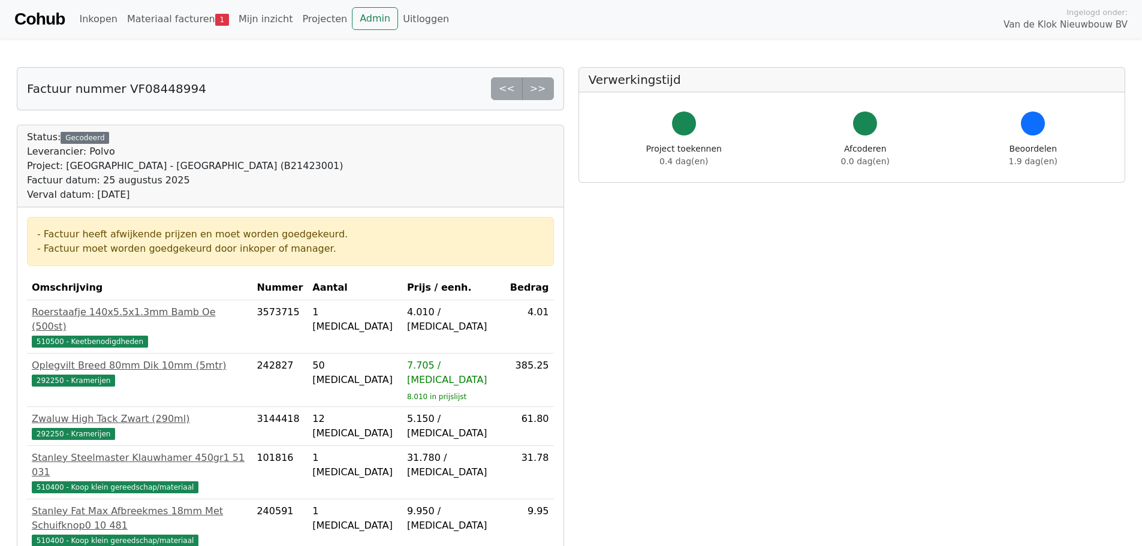  I want to click on span: 0.4 dag(en), so click(683, 161).